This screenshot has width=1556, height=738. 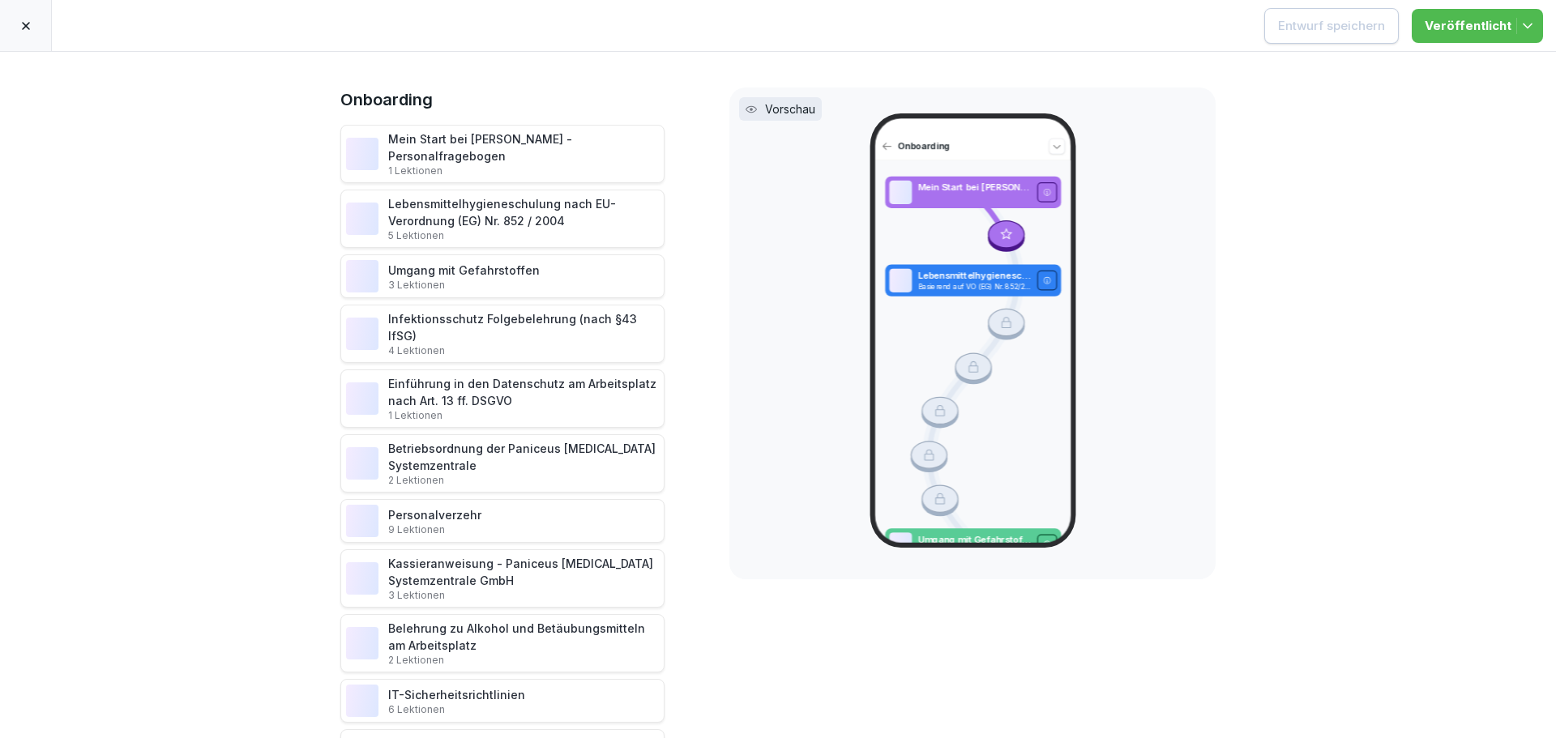 What do you see at coordinates (974, 287) in the screenshot?
I see `p: Basierend auf VO (EG) Nr. 852/2004, LMHV, DIN10514 und IFSG. Jährliche Wiederholung empfohlen. Mi...` at bounding box center [974, 287].